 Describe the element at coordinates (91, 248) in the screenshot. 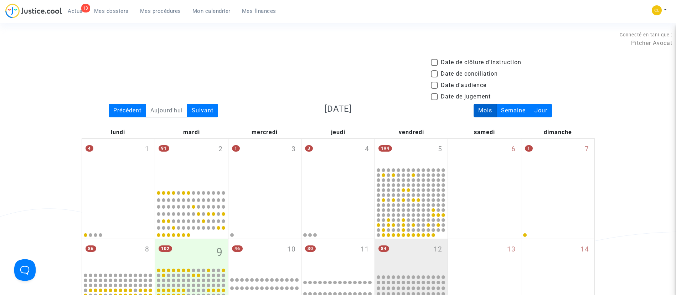

I see `span: 86` at that location.